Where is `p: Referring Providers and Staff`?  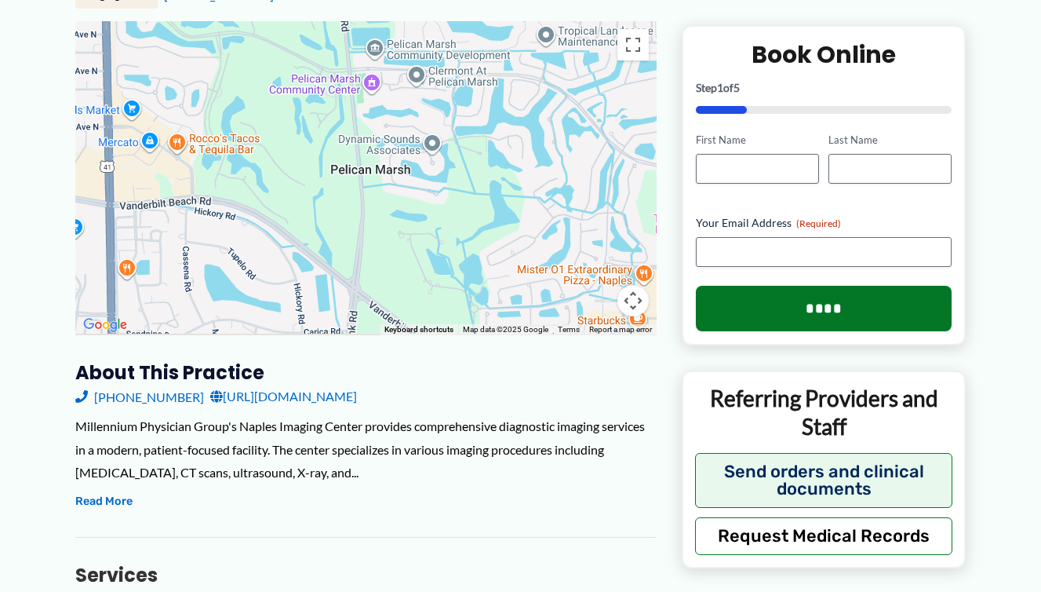 p: Referring Providers and Staff is located at coordinates (824, 412).